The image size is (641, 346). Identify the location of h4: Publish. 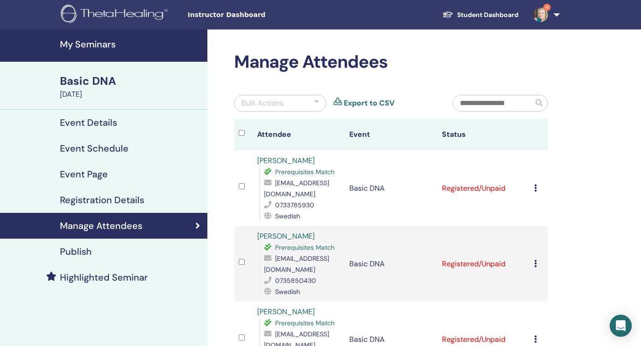
(76, 251).